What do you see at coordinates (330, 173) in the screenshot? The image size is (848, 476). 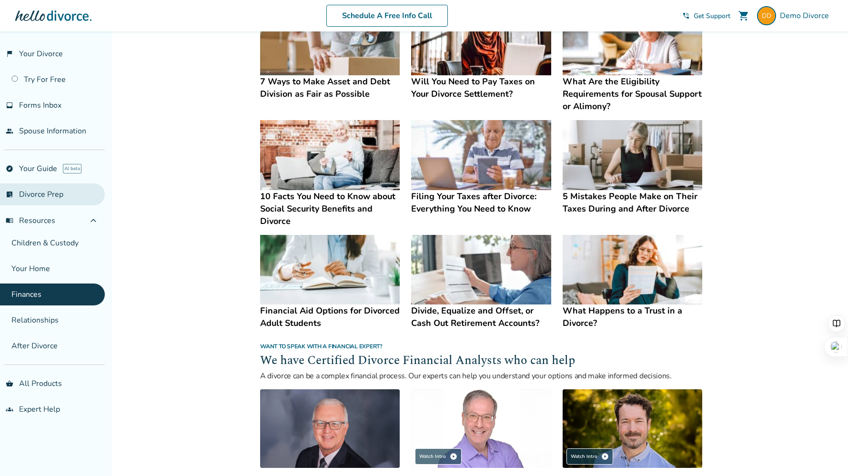 I see `a: 10 Facts You Need to Know about Social Security Benefits and Divorce10 Facts You Need to Know abo...` at bounding box center [330, 173].